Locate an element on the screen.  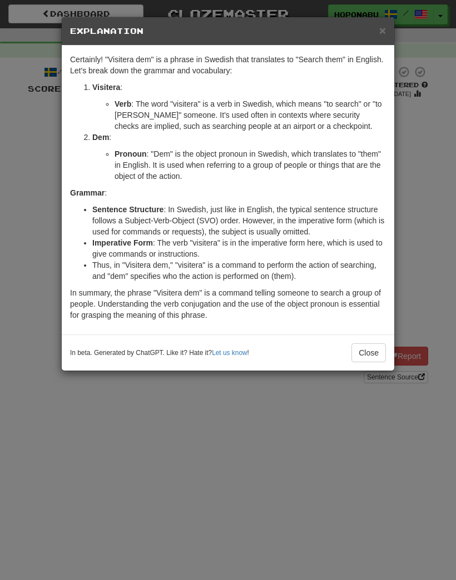
strong: Imperative Form is located at coordinates (122, 243).